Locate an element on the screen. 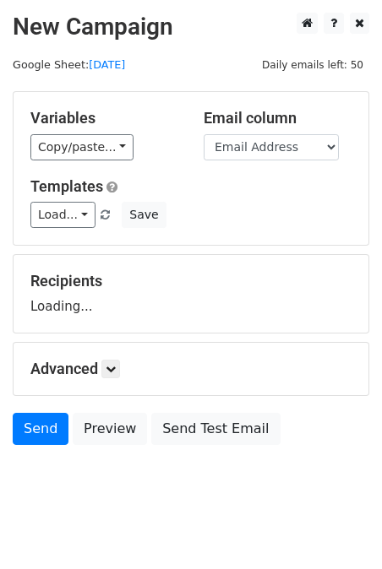  h5: Variables is located at coordinates (104, 118).